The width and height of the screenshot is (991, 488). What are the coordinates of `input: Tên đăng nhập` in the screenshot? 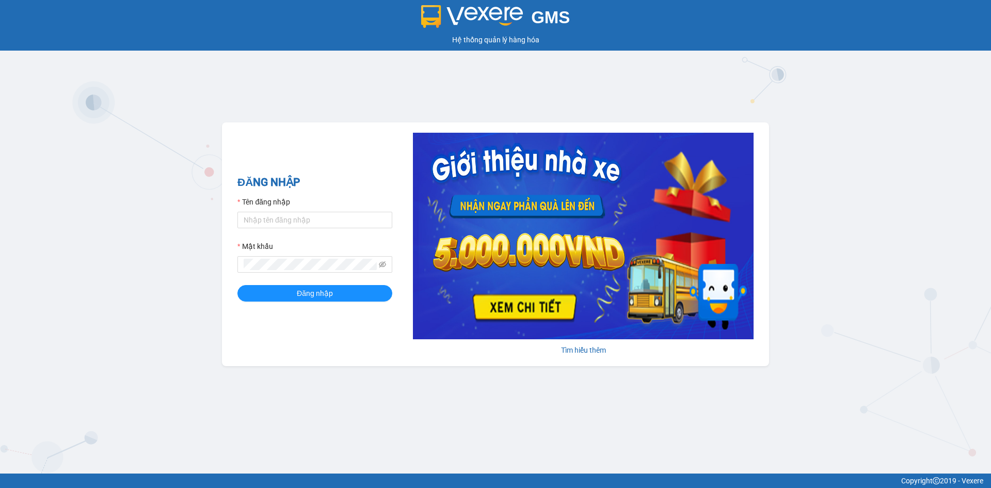 It's located at (315, 220).